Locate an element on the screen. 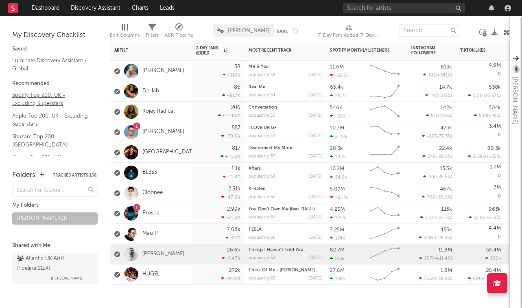  button: Undo the changes to the current view. is located at coordinates (295, 30).